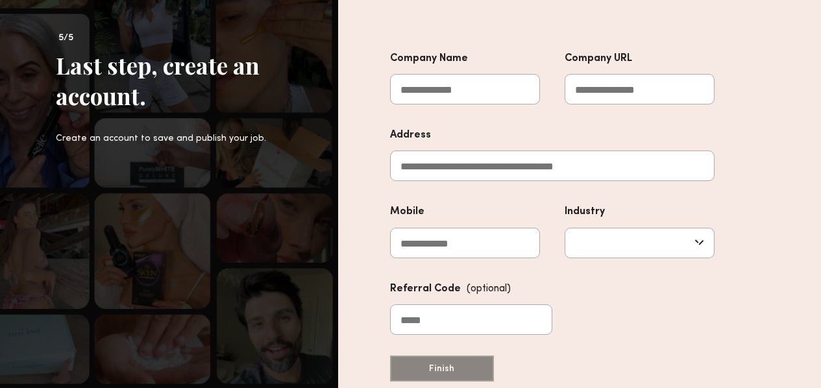 This screenshot has width=821, height=388. Describe the element at coordinates (471, 319) in the screenshot. I see `input: Referral Code(optional)` at that location.